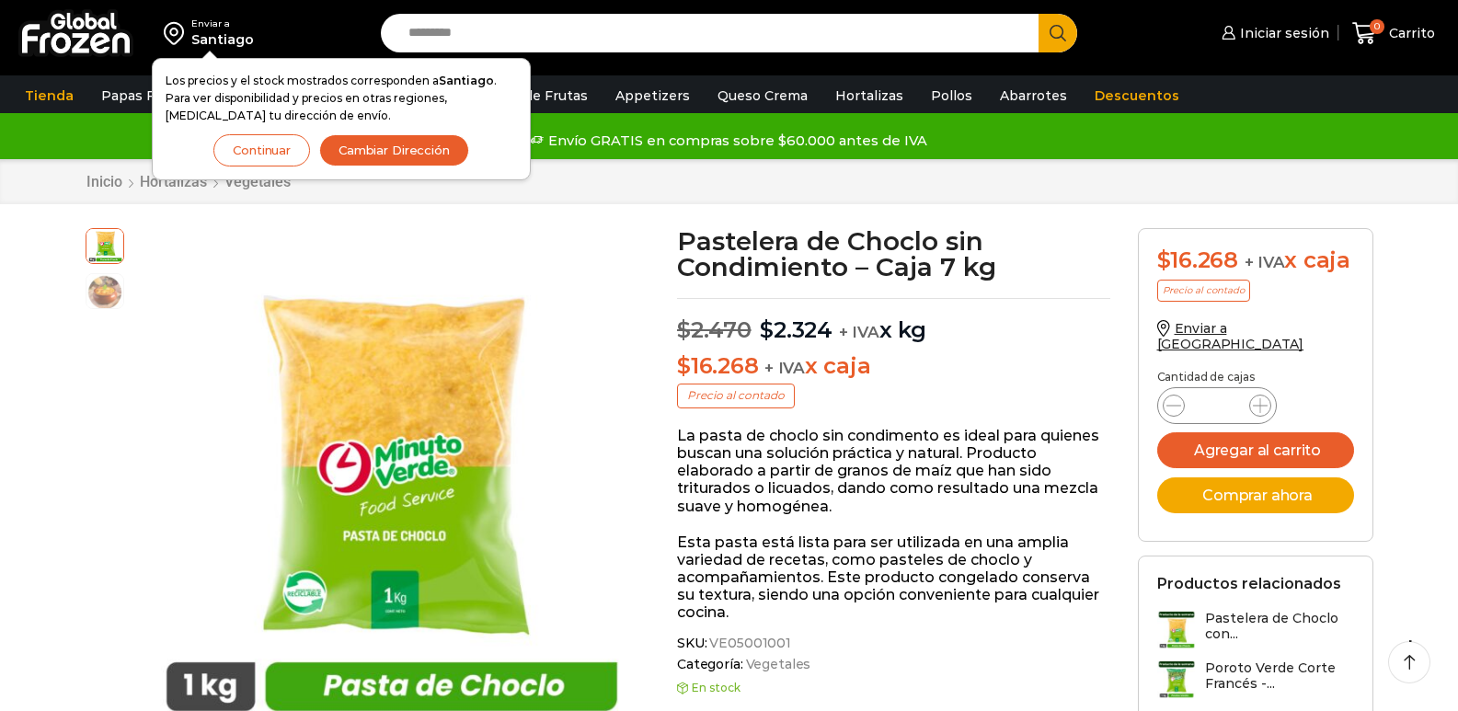  I want to click on p: Los precios y el stock mostrados corresponden a . Para ver disponibilidad y precios en otras regi..., so click(341, 98).